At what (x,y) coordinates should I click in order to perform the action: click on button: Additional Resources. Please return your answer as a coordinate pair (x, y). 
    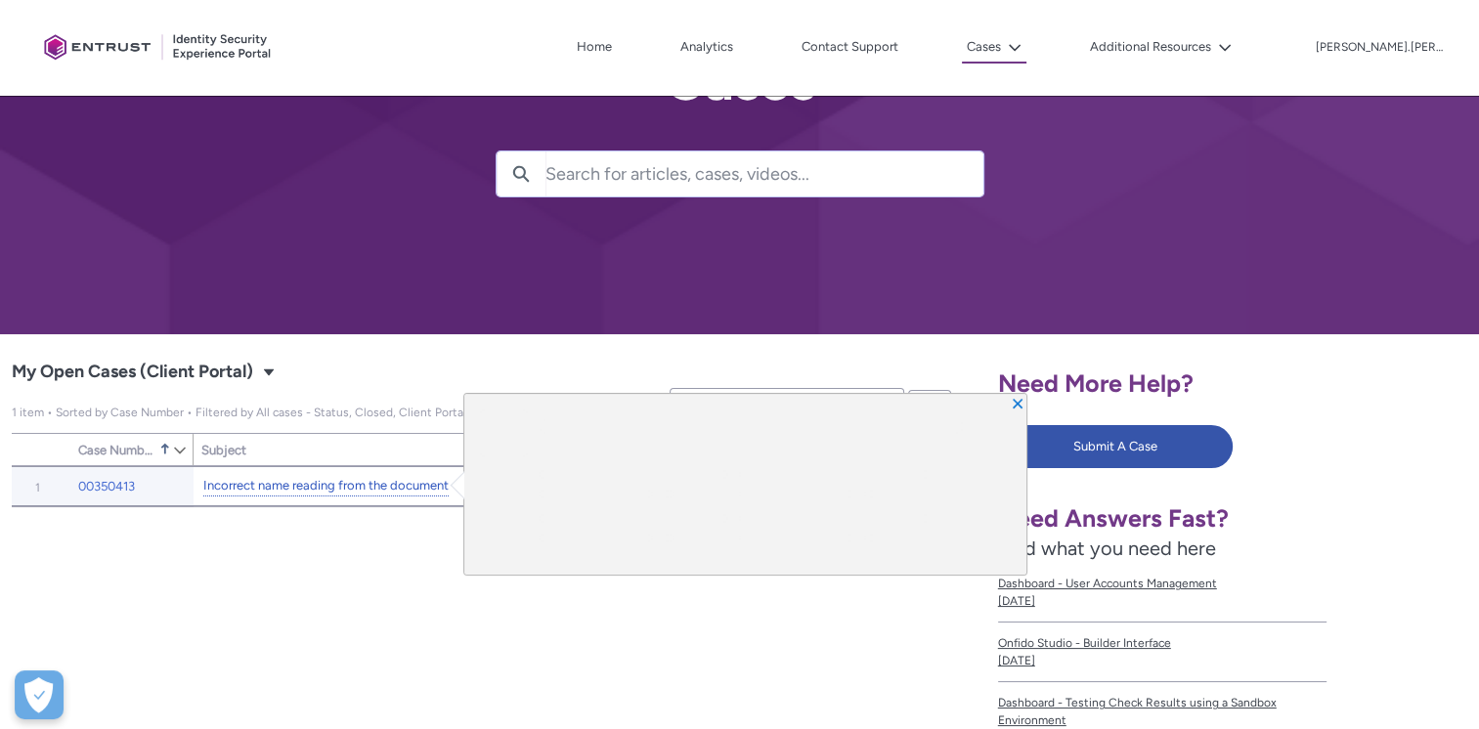
    Looking at the image, I should click on (1160, 47).